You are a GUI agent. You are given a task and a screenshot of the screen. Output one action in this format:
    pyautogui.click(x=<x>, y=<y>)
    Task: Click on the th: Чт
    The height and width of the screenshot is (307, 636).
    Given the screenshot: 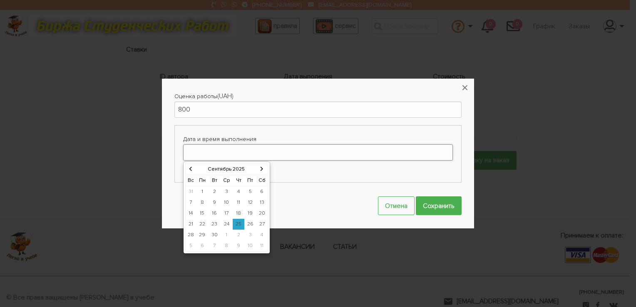 What is the action you would take?
    pyautogui.click(x=239, y=181)
    